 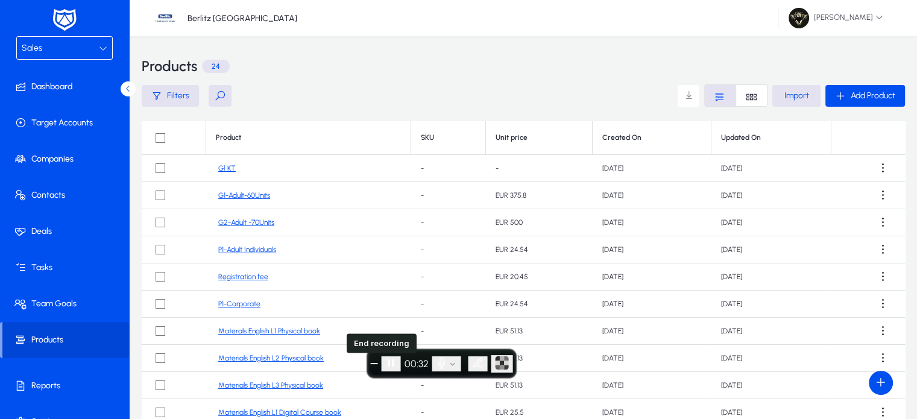 What do you see at coordinates (67, 304) in the screenshot?
I see `span: Team Goals` at bounding box center [67, 304].